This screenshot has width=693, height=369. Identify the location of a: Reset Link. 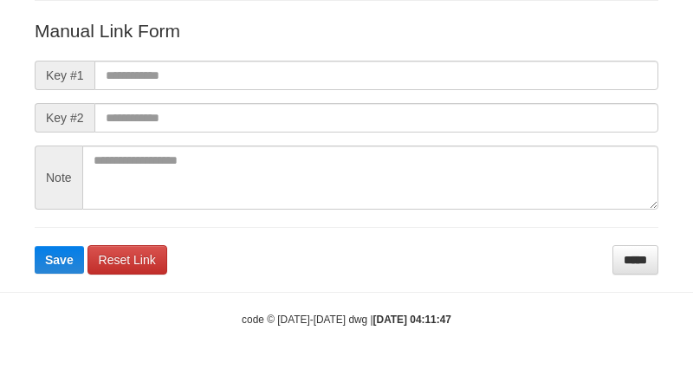
(127, 260).